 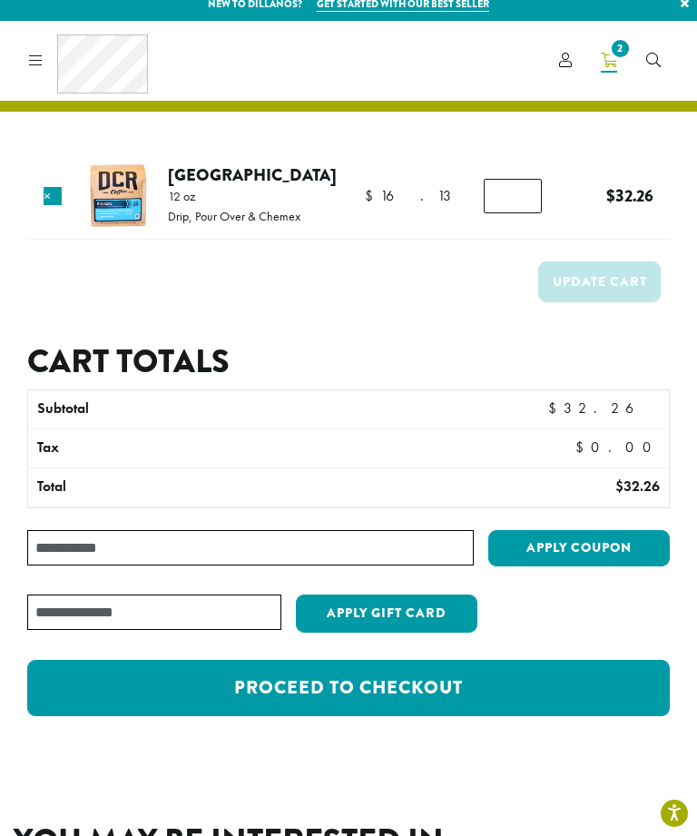 What do you see at coordinates (348, 361) in the screenshot?
I see `h2: Cart totals` at bounding box center [348, 361].